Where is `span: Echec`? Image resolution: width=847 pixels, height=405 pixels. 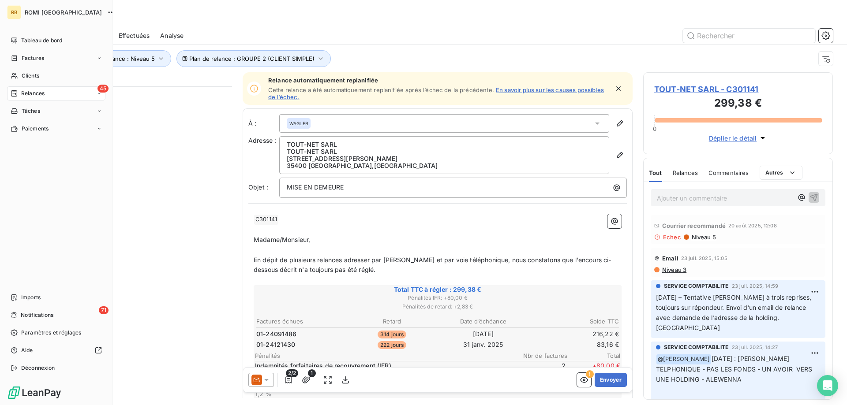
span: Echec is located at coordinates (672, 237).